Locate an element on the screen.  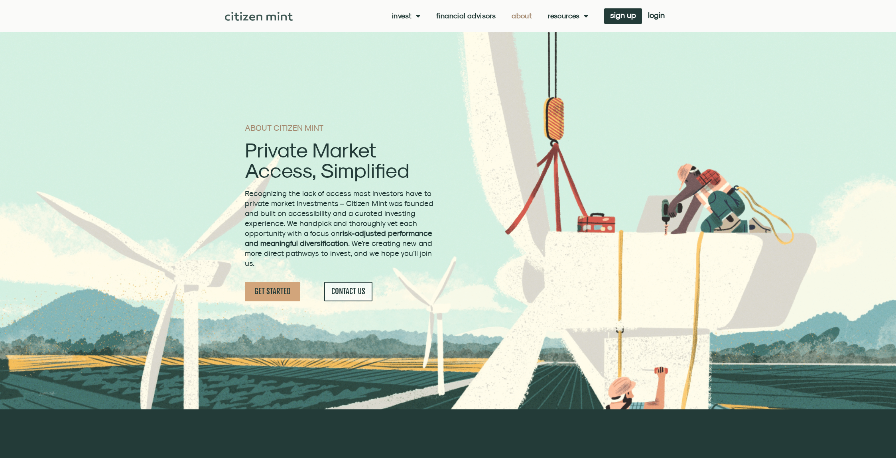
a: Resources is located at coordinates (568, 16).